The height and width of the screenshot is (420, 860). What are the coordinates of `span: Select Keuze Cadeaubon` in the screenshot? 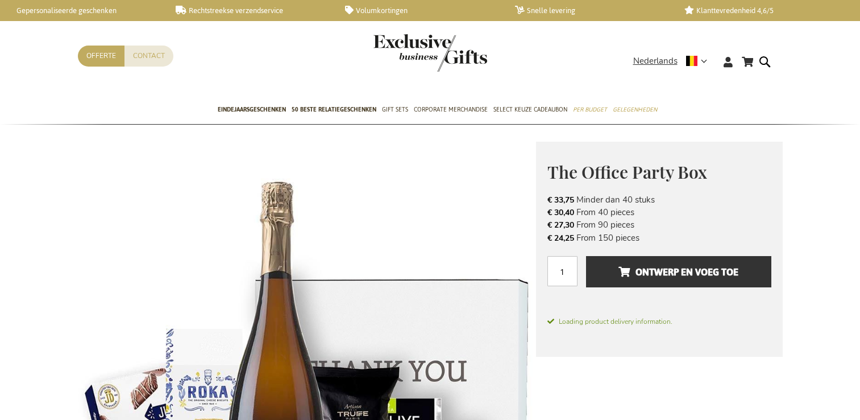 It's located at (530, 109).